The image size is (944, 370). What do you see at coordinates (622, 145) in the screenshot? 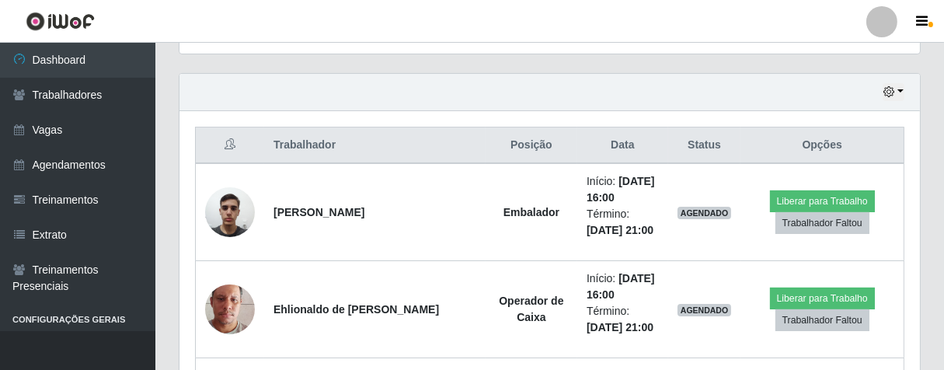
I see `th: Data` at bounding box center [622, 145].